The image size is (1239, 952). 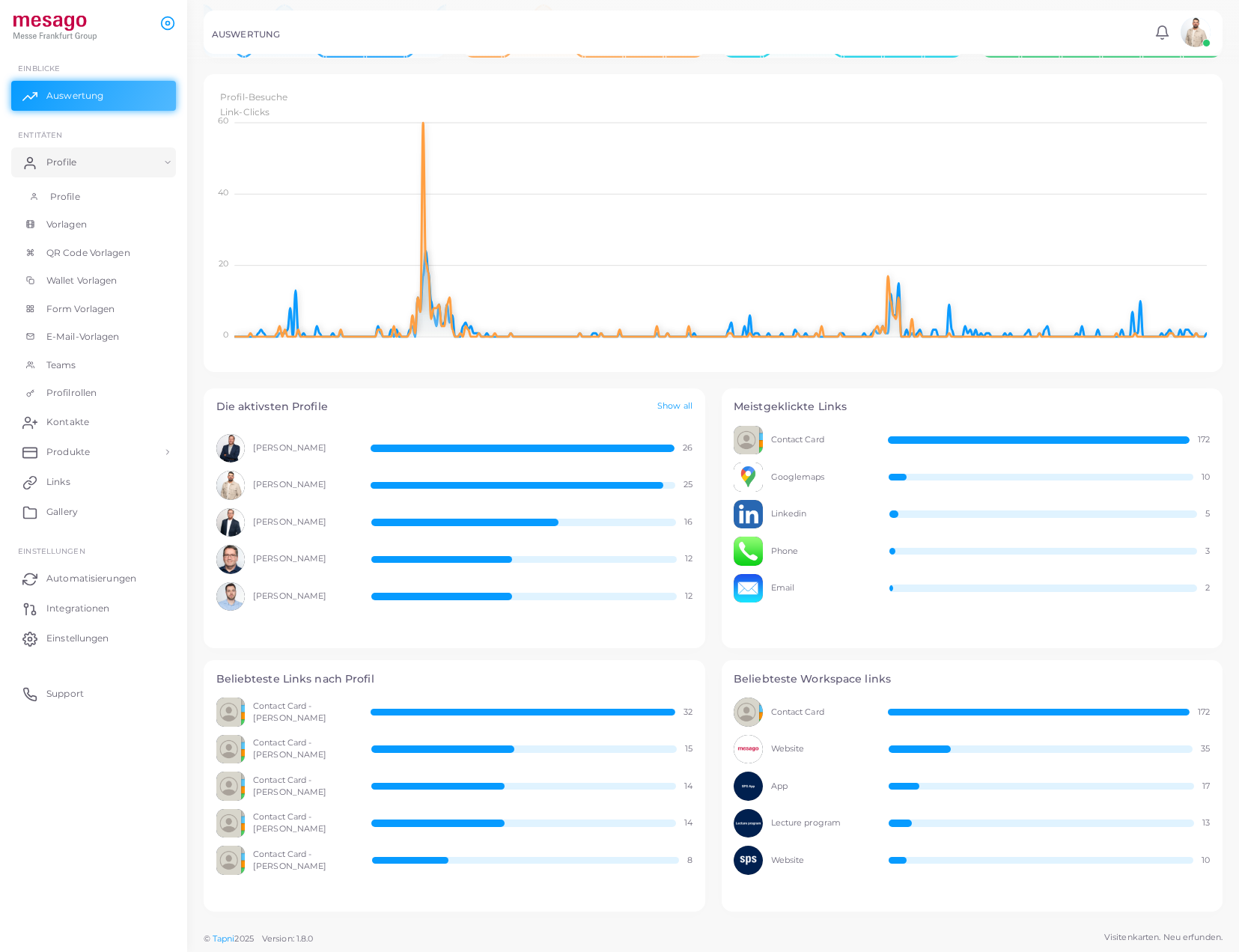 I want to click on span: EINBLICKE, so click(x=39, y=68).